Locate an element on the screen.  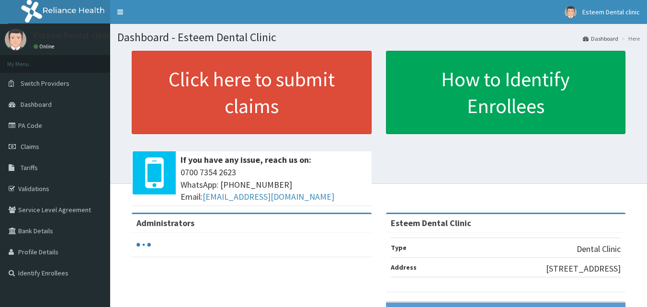
strong: Esteem Dental Clinic is located at coordinates (431, 223).